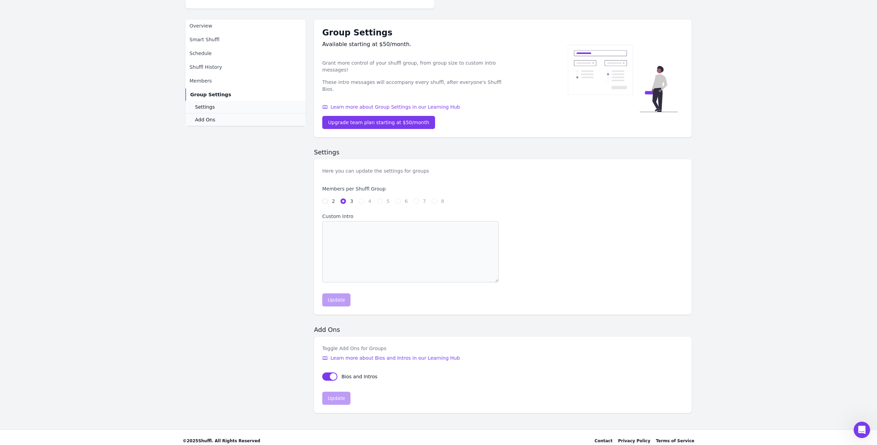 The image size is (877, 445). Describe the element at coordinates (406, 201) in the screenshot. I see `label: 6` at that location.